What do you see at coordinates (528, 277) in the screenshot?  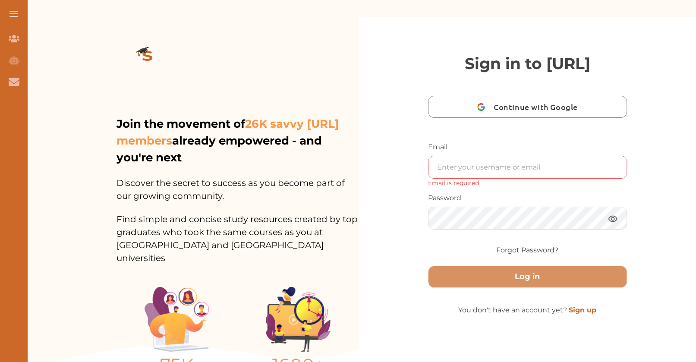 I see `button: Log in` at bounding box center [528, 277].